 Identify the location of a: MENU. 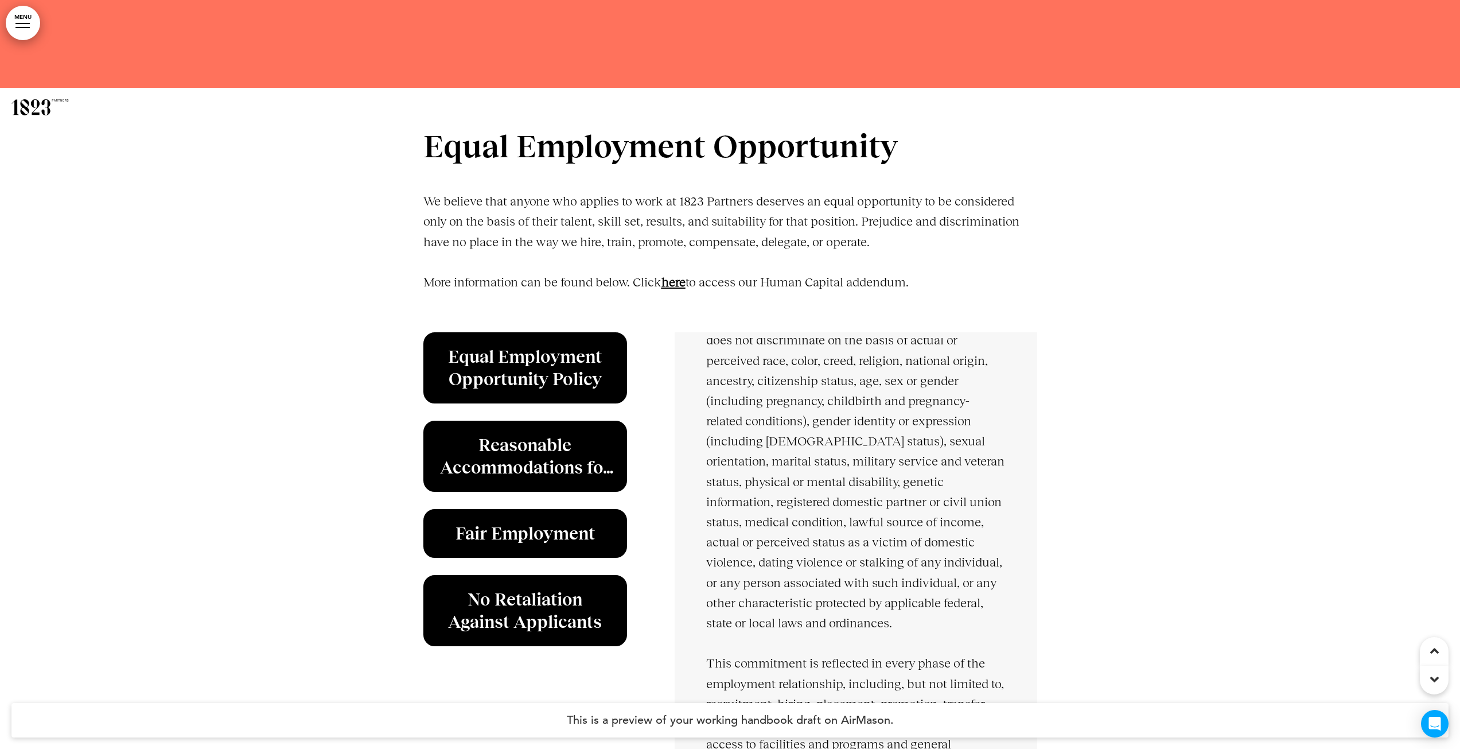
(23, 23).